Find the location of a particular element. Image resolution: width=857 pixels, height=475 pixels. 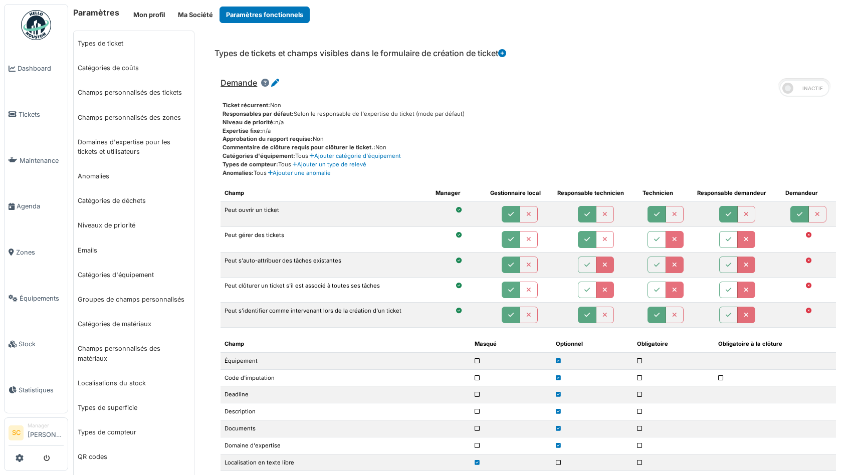

button: Paramètres fonctionnels is located at coordinates (265, 15).